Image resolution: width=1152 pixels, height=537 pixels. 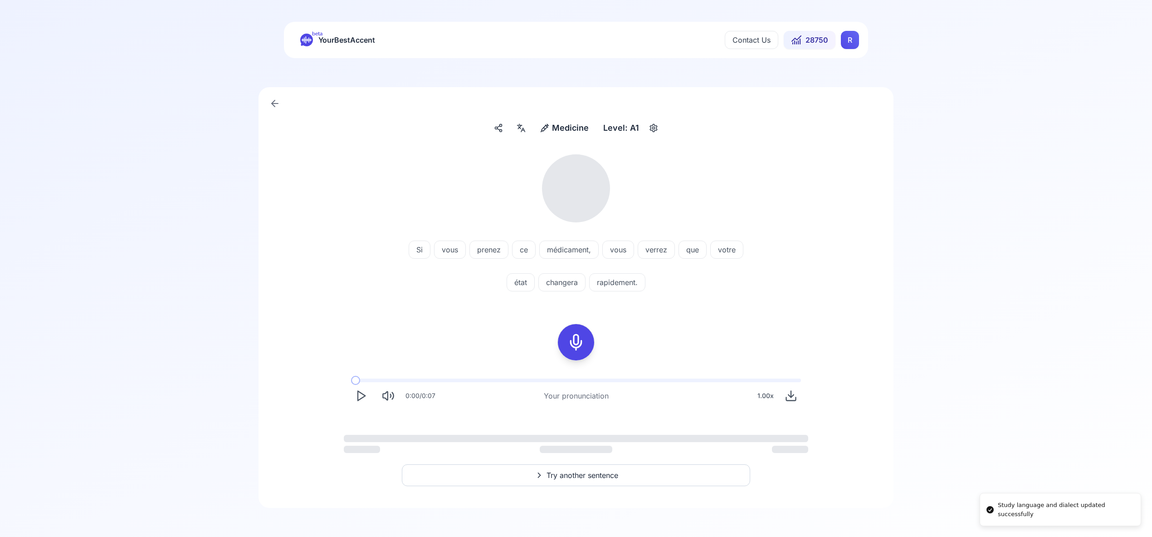 What do you see at coordinates (489, 249) in the screenshot?
I see `button: prenez` at bounding box center [489, 249].